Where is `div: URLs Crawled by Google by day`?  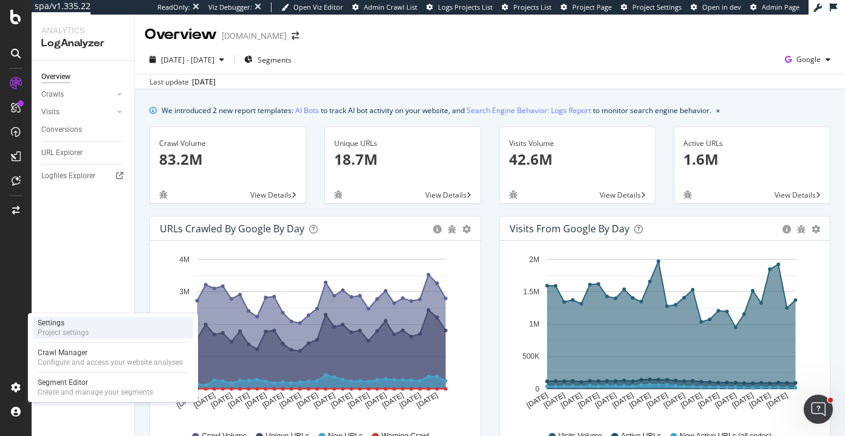 div: URLs Crawled by Google by day is located at coordinates (232, 229).